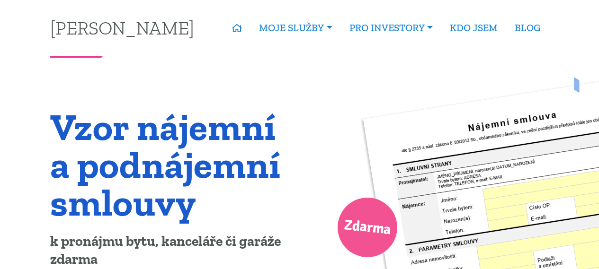  I want to click on p: k pronájmu bytu, kanceláře či garáže zdarma, so click(171, 251).